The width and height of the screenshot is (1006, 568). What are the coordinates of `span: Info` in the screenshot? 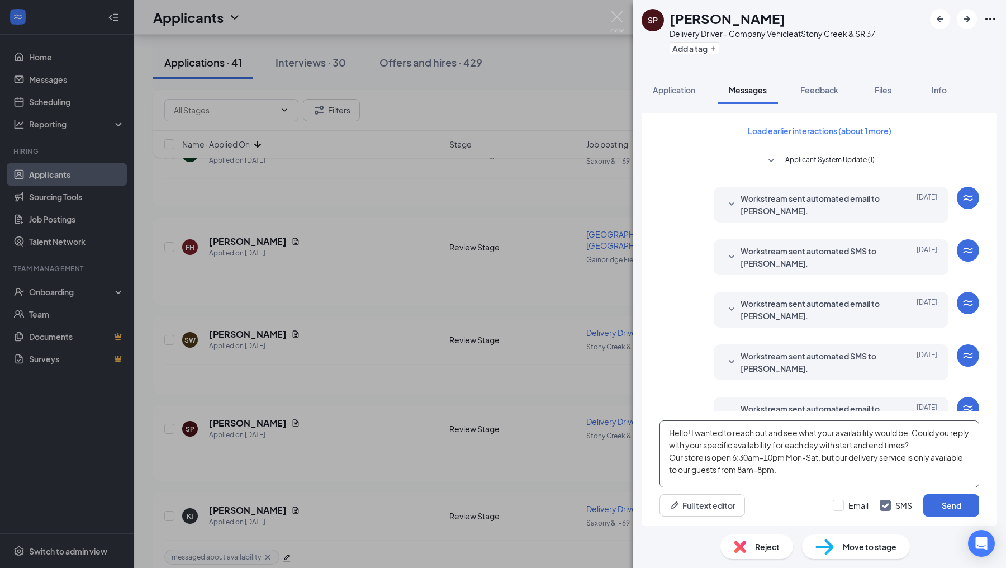 It's located at (939, 90).